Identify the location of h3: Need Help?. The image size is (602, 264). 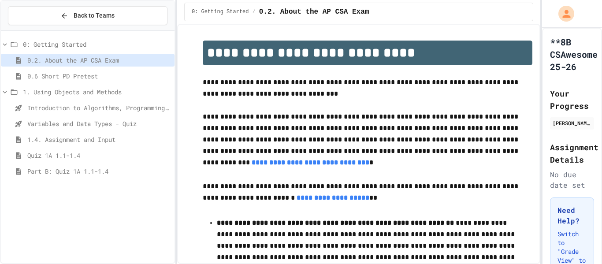
(572, 216).